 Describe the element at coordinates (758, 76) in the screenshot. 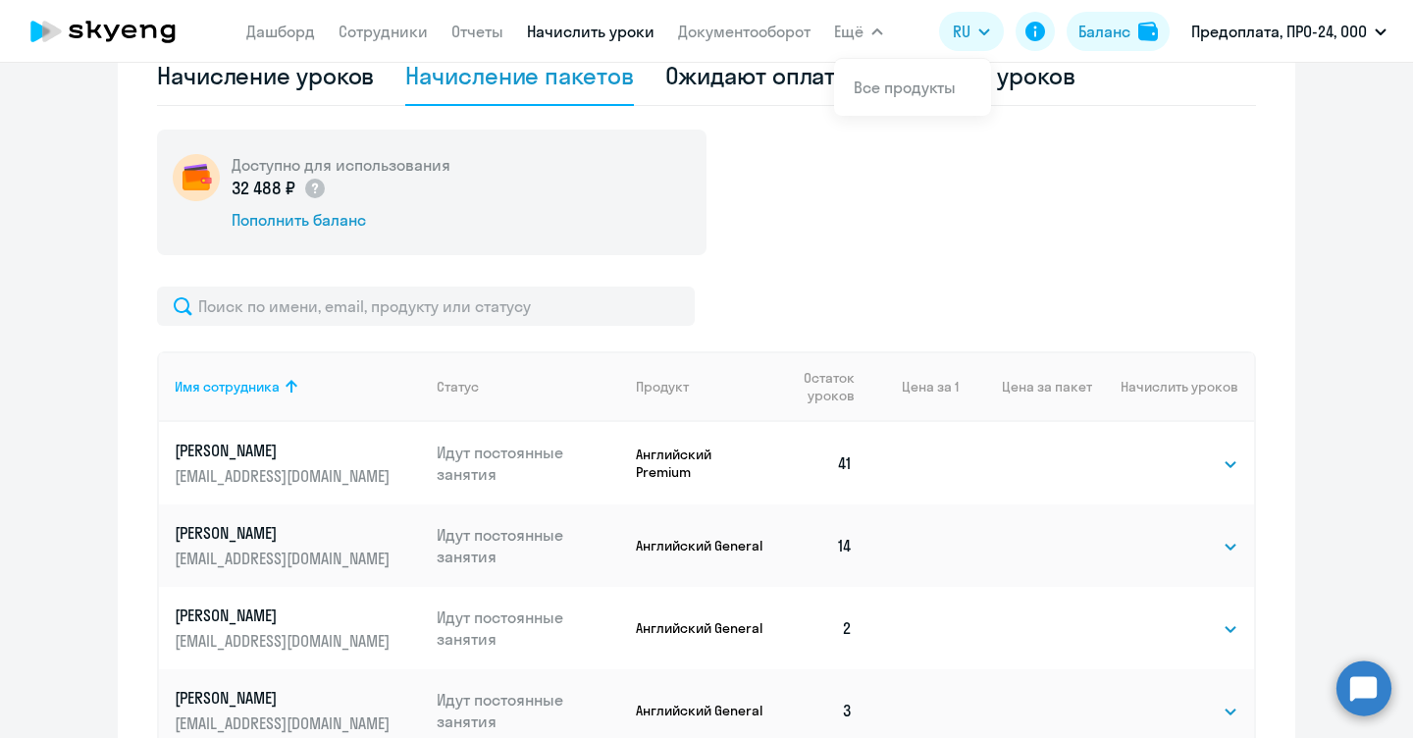

I see `div: Ожидают оплаты` at that location.